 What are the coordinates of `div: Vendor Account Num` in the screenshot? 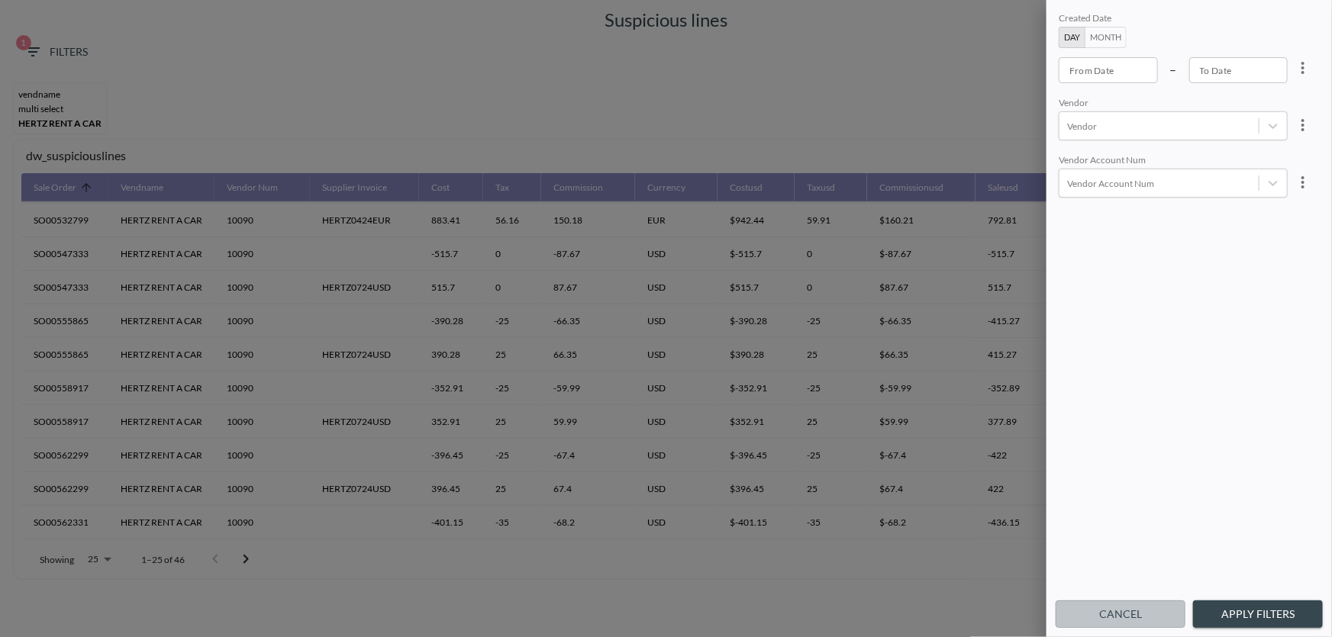 It's located at (1173, 161).